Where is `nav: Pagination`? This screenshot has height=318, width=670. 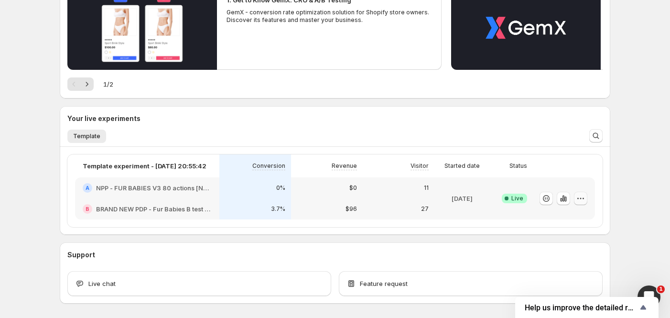 nav: Pagination is located at coordinates (80, 84).